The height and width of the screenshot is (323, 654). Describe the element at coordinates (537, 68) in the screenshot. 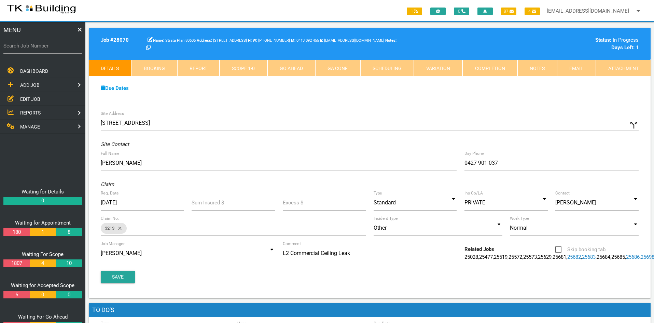

I see `a: Notes` at that location.